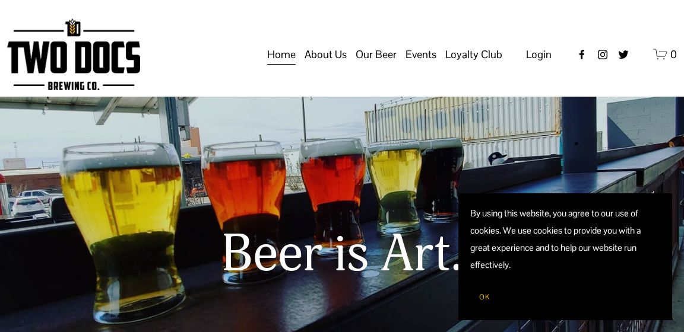 This screenshot has height=332, width=684. I want to click on span: Login, so click(539, 54).